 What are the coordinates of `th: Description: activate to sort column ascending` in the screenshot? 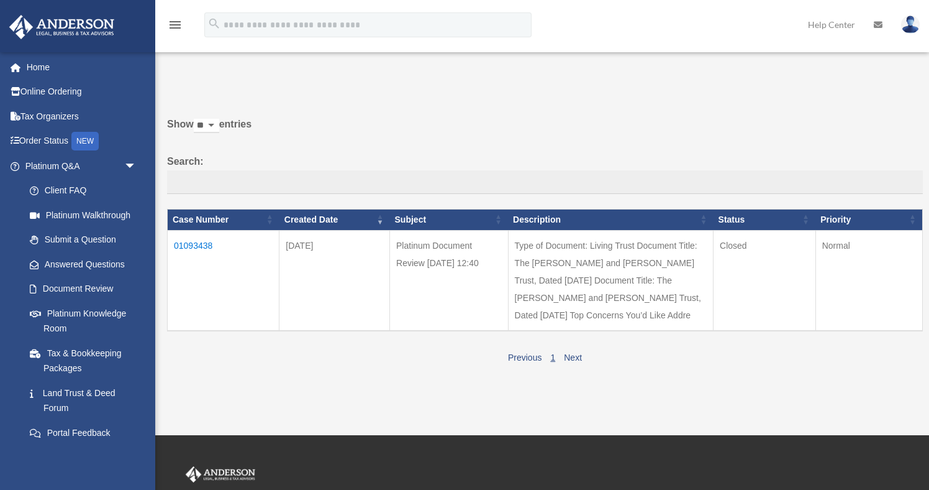 It's located at (611, 219).